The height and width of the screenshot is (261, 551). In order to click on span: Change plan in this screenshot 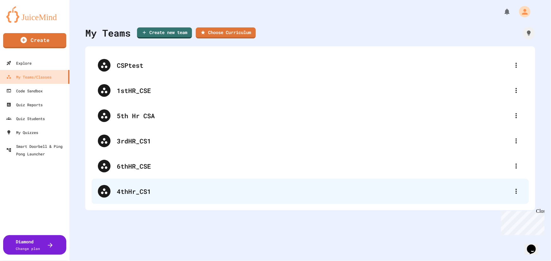, I will do `click(28, 249)`.